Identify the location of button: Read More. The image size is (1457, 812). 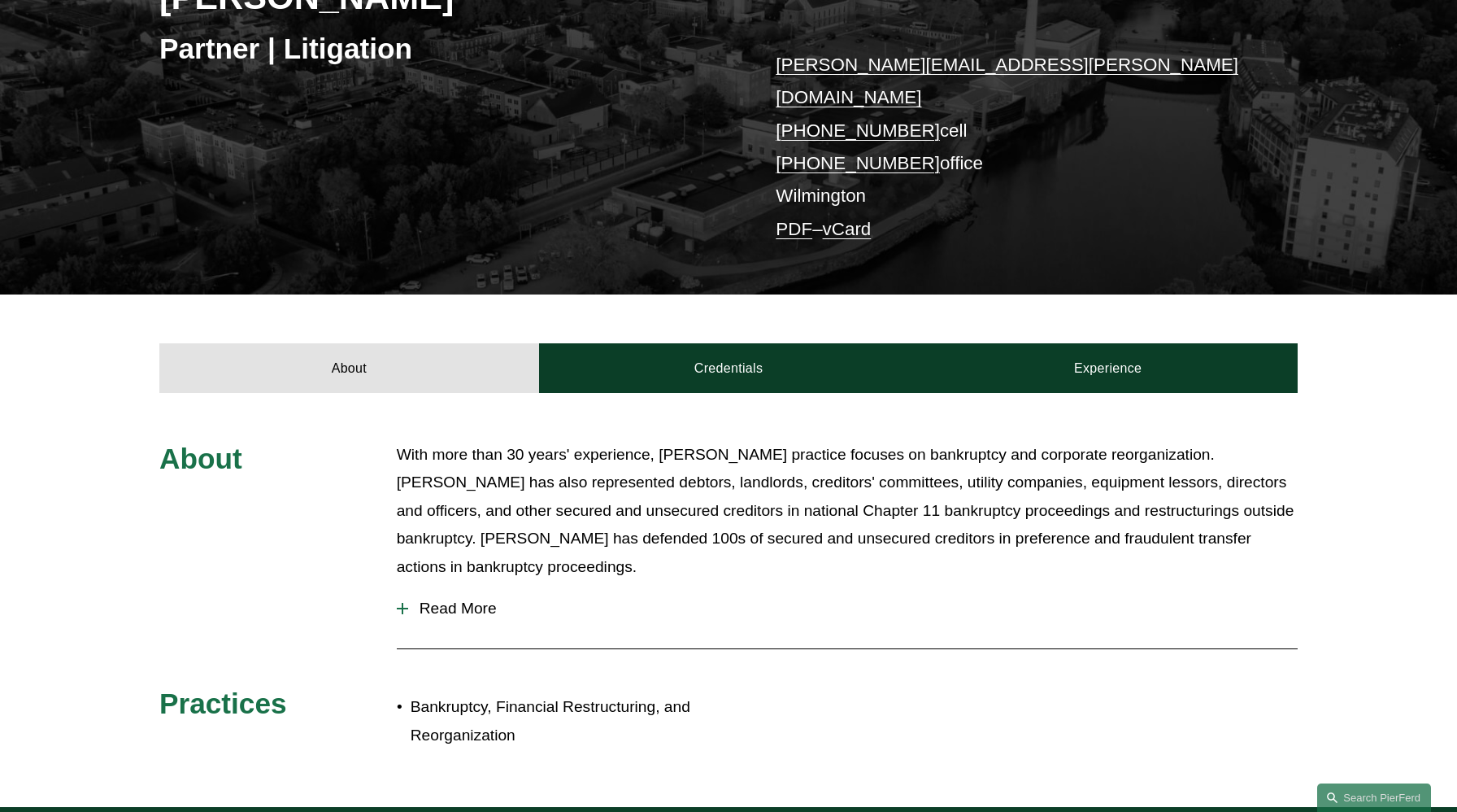
(847, 608).